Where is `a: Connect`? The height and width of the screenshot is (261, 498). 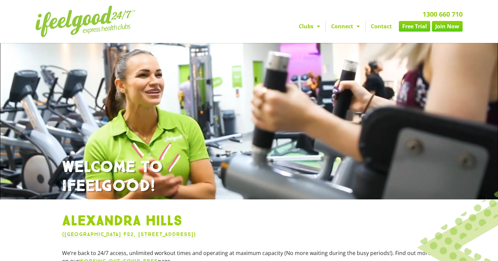
a: Connect is located at coordinates (345, 26).